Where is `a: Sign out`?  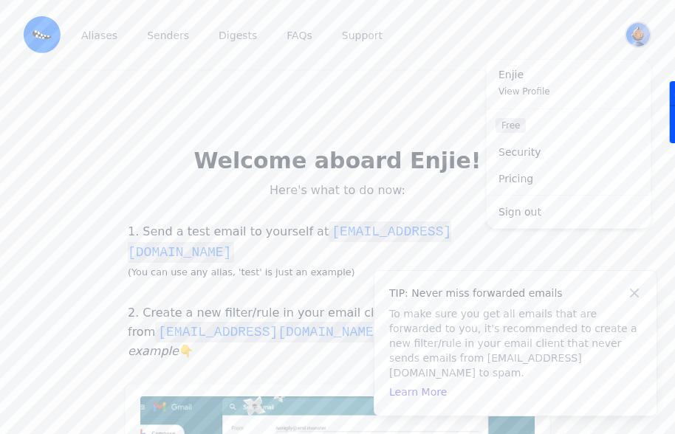 a: Sign out is located at coordinates (569, 212).